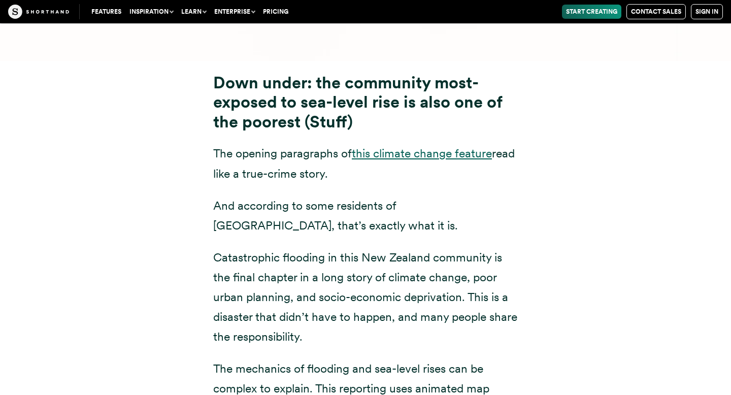  What do you see at coordinates (151, 12) in the screenshot?
I see `button: Inspiration` at bounding box center [151, 12].